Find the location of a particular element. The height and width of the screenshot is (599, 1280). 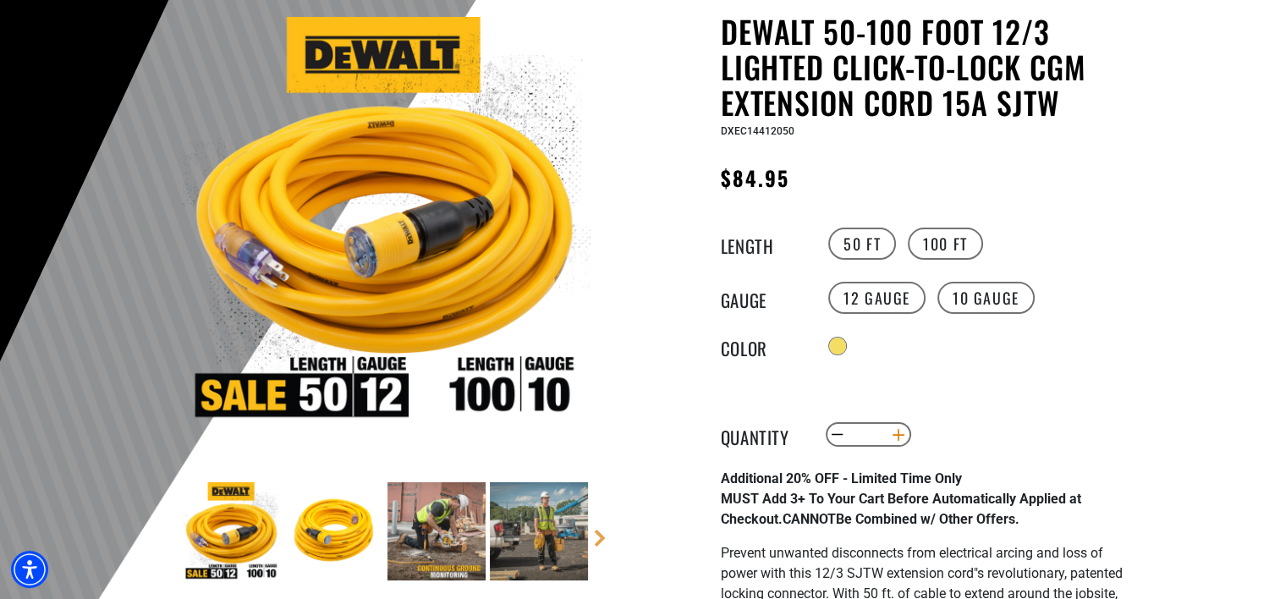

span: CANNOT is located at coordinates (809, 519).